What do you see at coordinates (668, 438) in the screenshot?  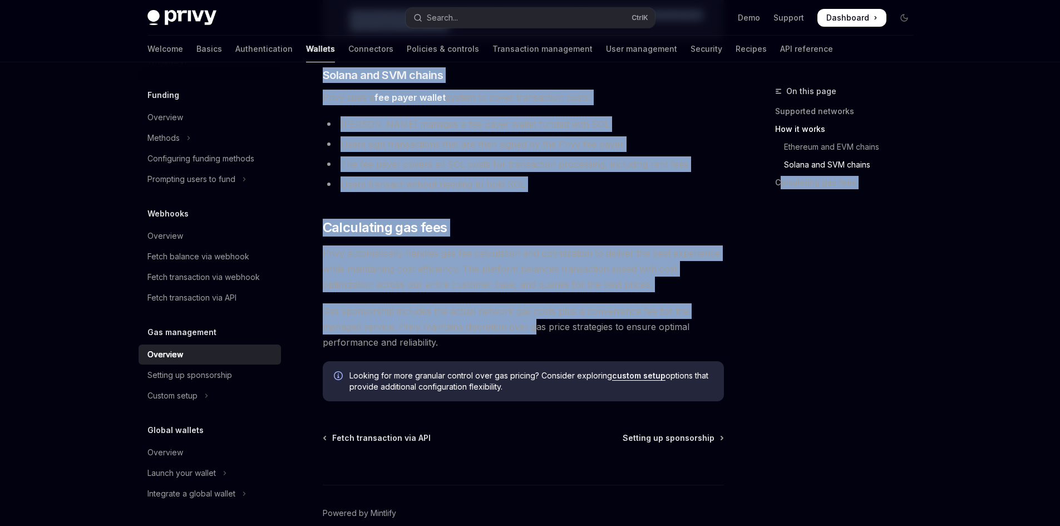 I see `span: Setting up sponsorship` at bounding box center [668, 438].